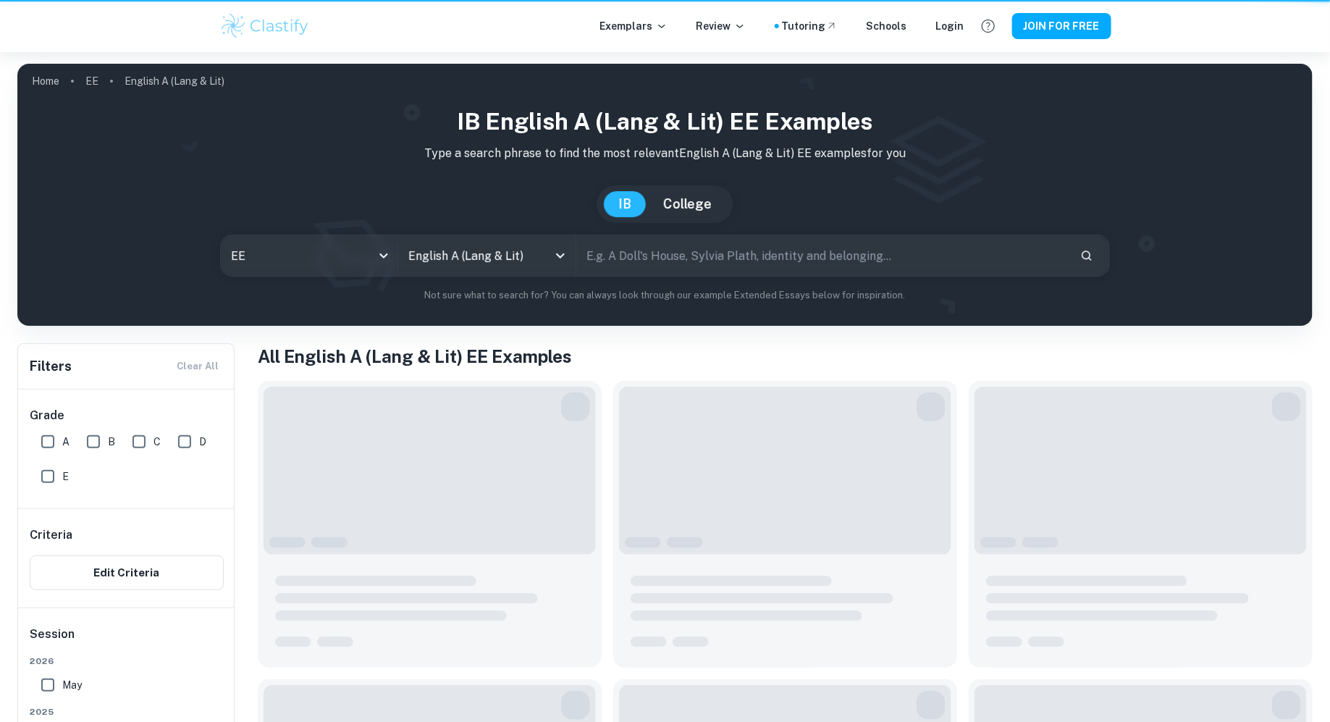 The image size is (1330, 722). I want to click on div: Schools, so click(887, 26).